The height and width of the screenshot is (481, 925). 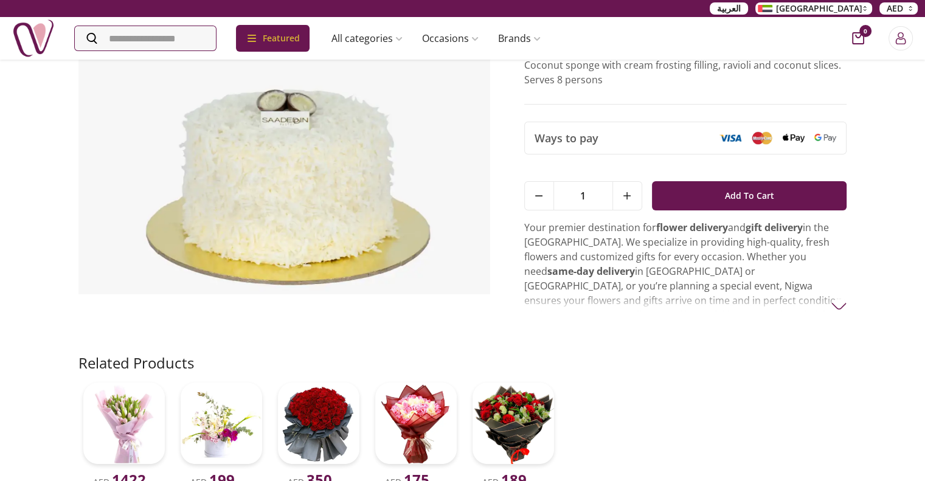 What do you see at coordinates (33, 38) in the screenshot?
I see `img: Nigwa-uae-gifts` at bounding box center [33, 38].